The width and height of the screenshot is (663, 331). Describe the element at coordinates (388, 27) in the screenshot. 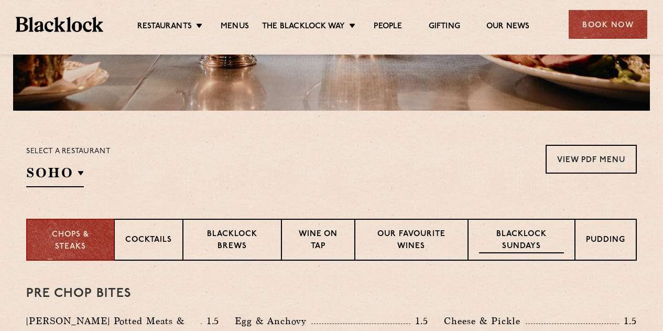

I see `a: People` at that location.